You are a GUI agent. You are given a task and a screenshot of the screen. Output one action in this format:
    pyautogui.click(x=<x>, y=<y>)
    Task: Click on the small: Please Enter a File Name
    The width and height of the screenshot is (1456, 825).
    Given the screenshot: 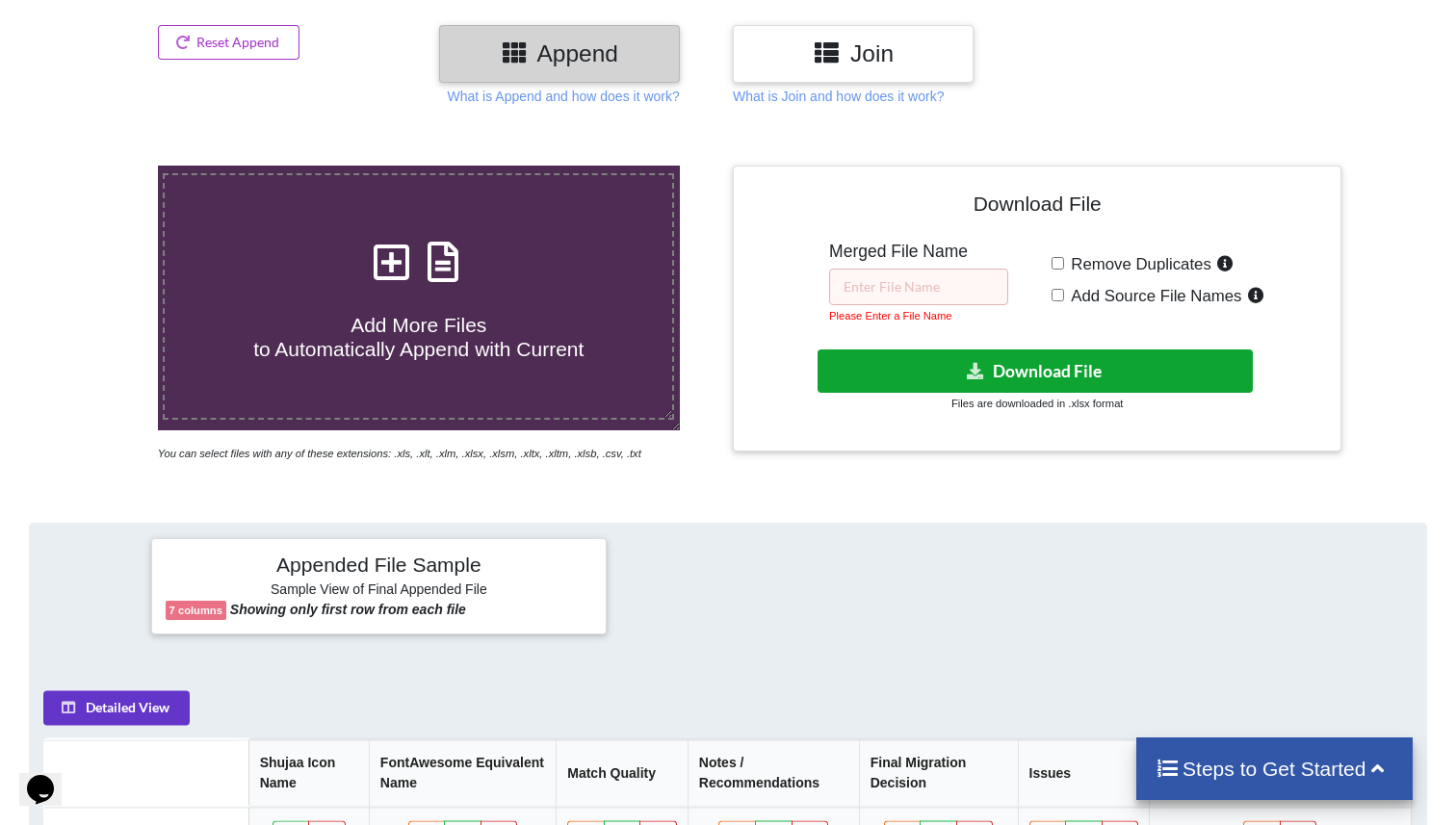 What is the action you would take?
    pyautogui.click(x=890, y=316)
    